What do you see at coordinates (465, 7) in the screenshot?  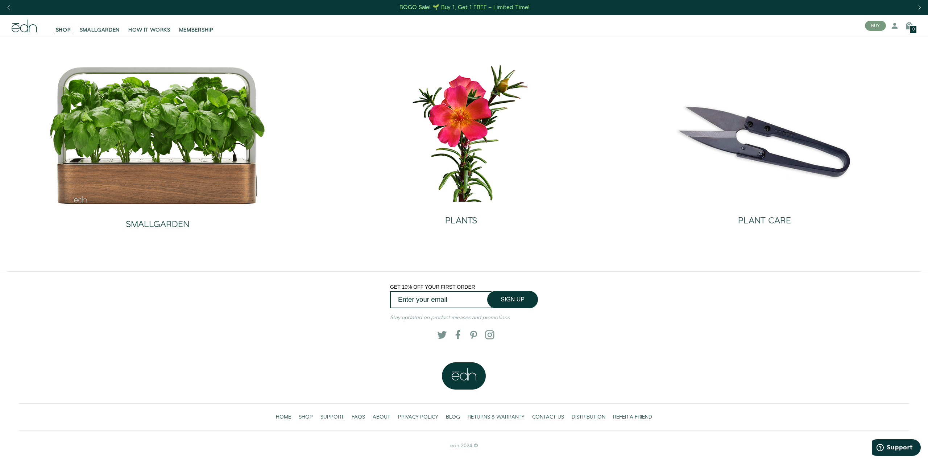 I see `a: BOGO Sale! 🌱 Buy 1, Get 1 FREE – Limited Time!` at bounding box center [465, 7].